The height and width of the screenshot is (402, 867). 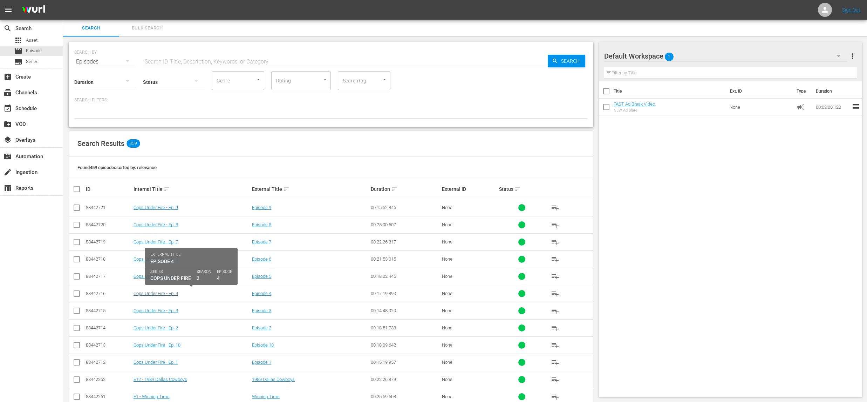 What do you see at coordinates (669, 57) in the screenshot?
I see `span: 1` at bounding box center [669, 57].